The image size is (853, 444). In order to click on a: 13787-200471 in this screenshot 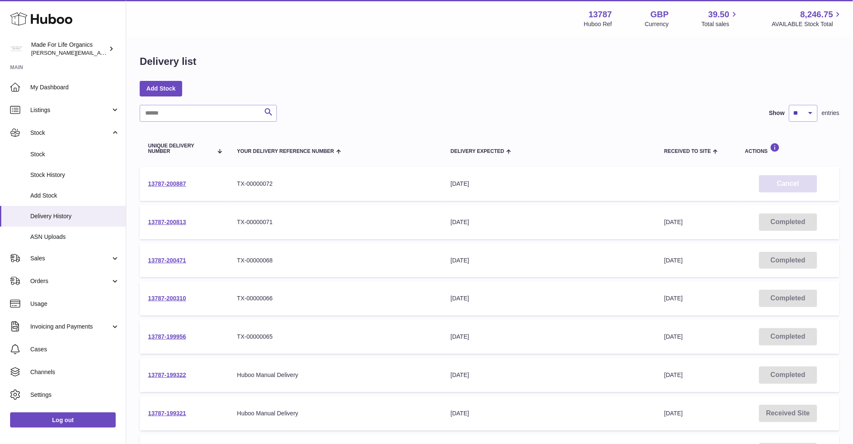, I will do `click(167, 260)`.